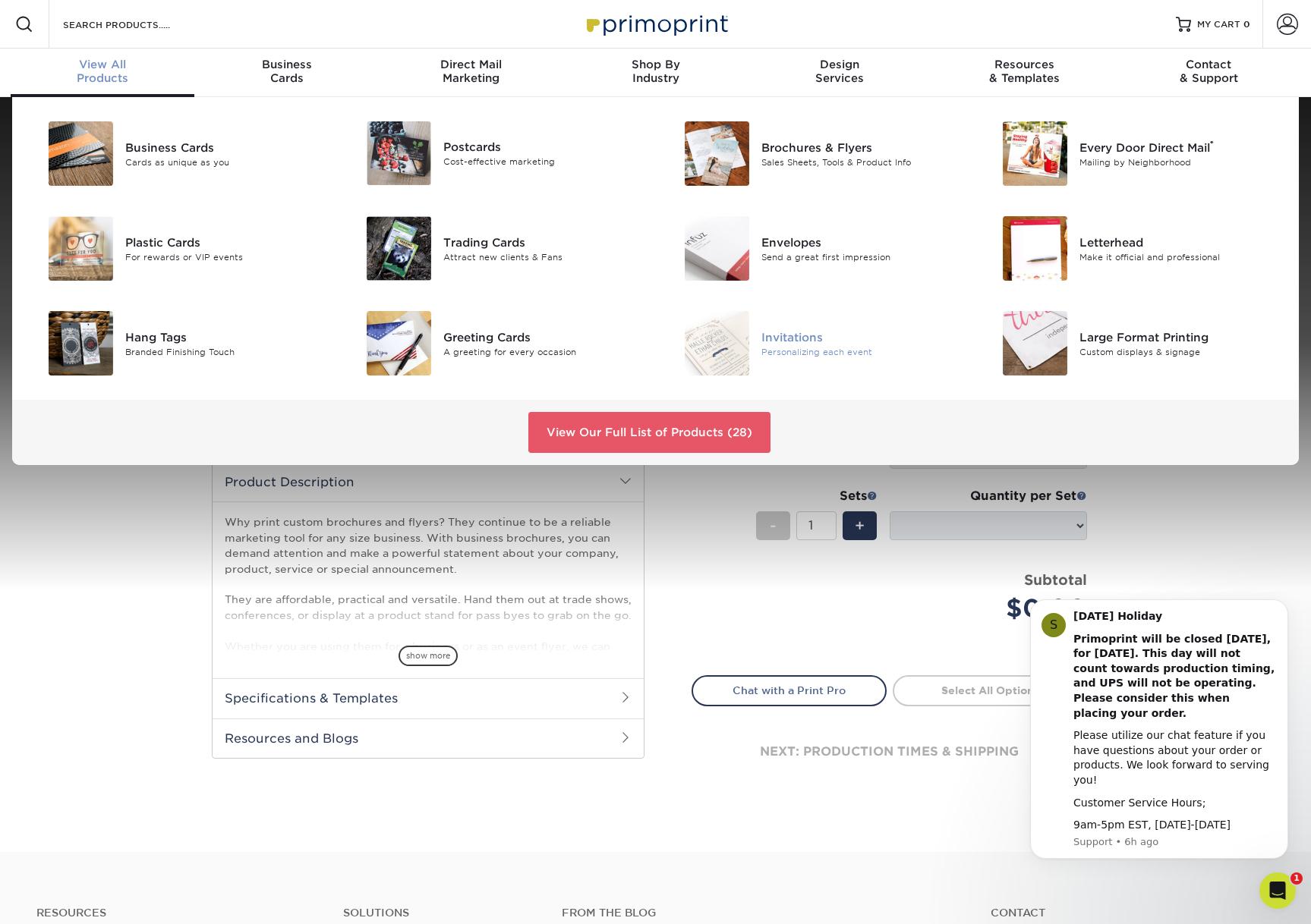 This screenshot has height=924, width=1311. What do you see at coordinates (80, 153) in the screenshot?
I see `img: Business Cards` at bounding box center [80, 153].